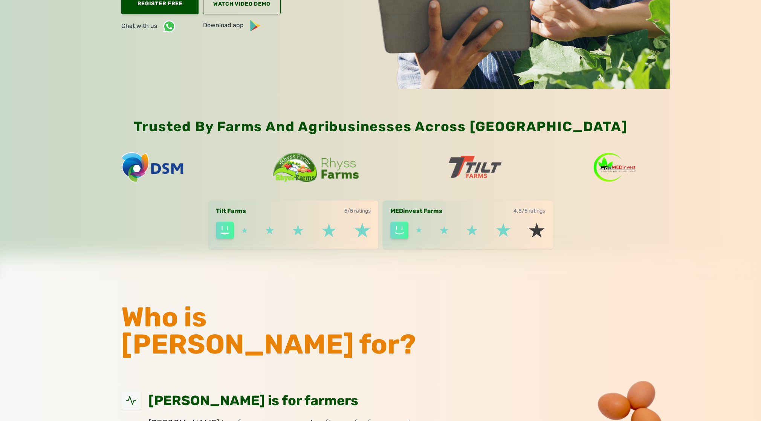 Image resolution: width=761 pixels, height=421 pixels. Describe the element at coordinates (15, 23) in the screenshot. I see `img: website_grey.svg` at that location.